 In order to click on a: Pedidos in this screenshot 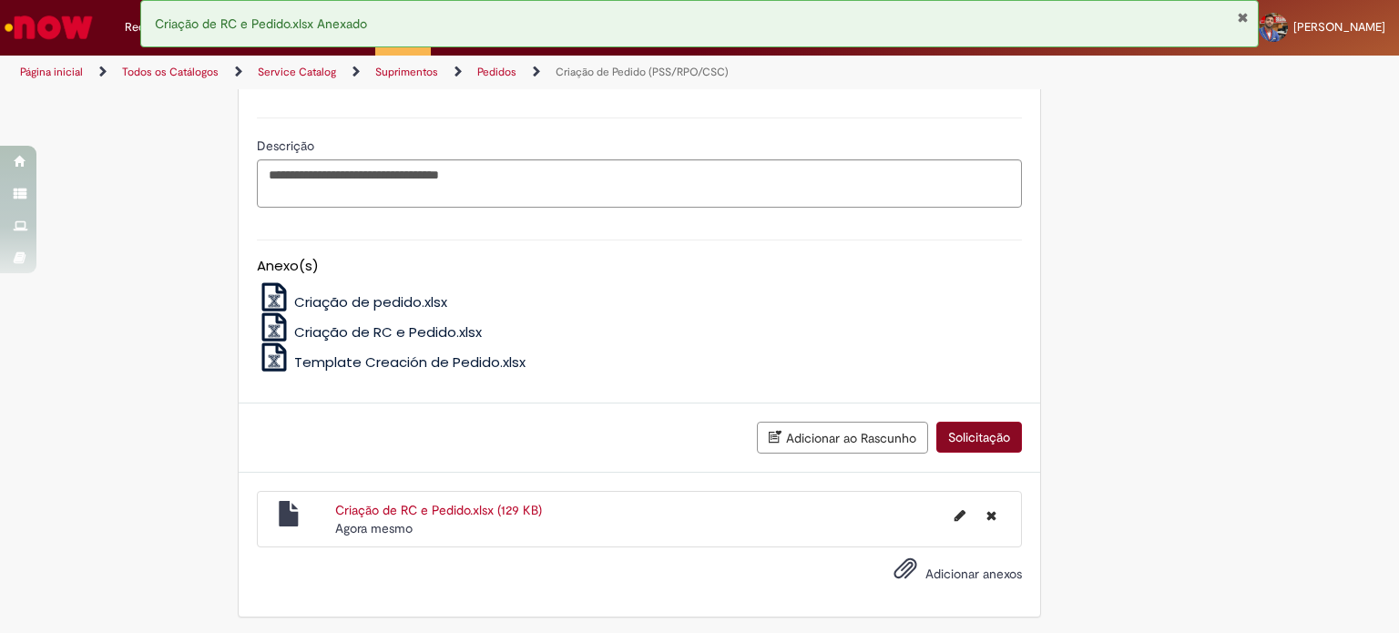, I will do `click(496, 72)`.